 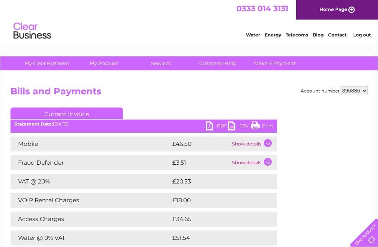 I want to click on a: CSV, so click(x=240, y=127).